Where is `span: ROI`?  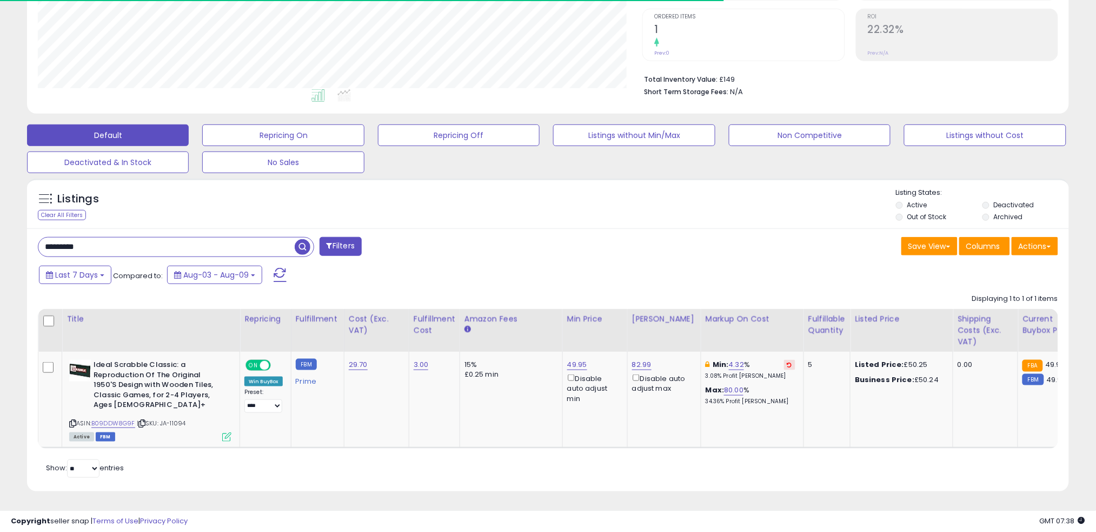 span: ROI is located at coordinates (963, 17).